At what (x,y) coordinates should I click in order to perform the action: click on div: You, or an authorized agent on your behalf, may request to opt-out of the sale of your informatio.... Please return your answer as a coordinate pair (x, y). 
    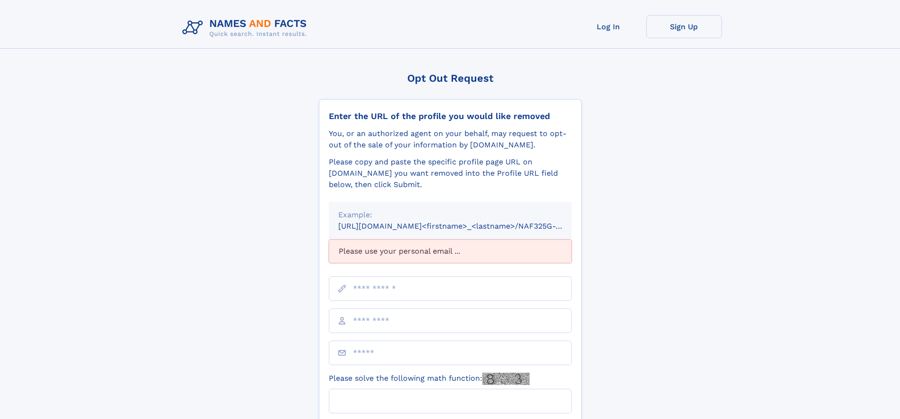
    Looking at the image, I should click on (450, 139).